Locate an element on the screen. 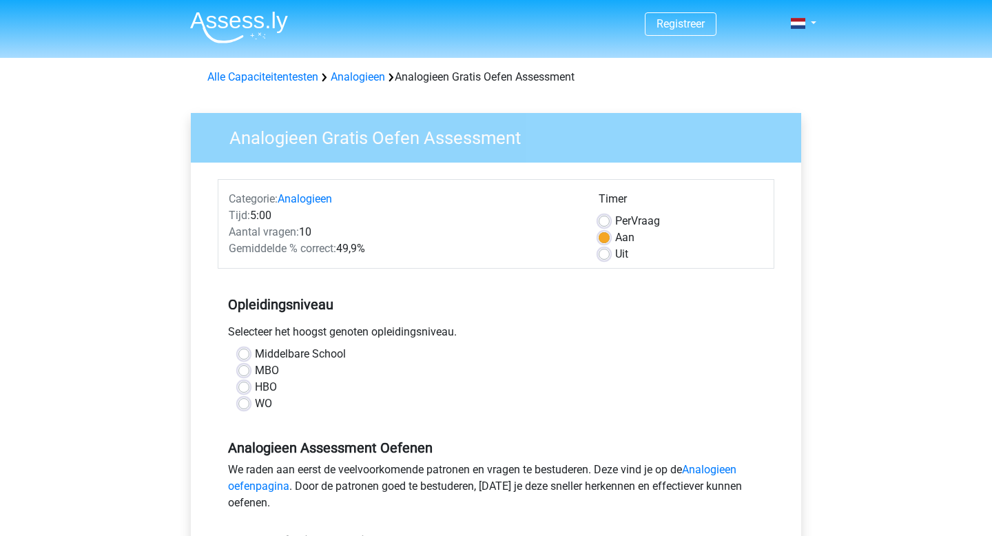  div: 49,9% is located at coordinates (403, 249).